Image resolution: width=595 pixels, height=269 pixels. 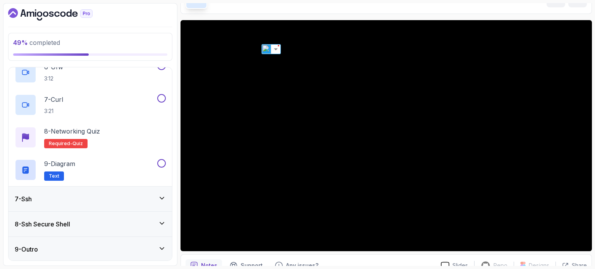 I want to click on span: quiz, so click(x=78, y=144).